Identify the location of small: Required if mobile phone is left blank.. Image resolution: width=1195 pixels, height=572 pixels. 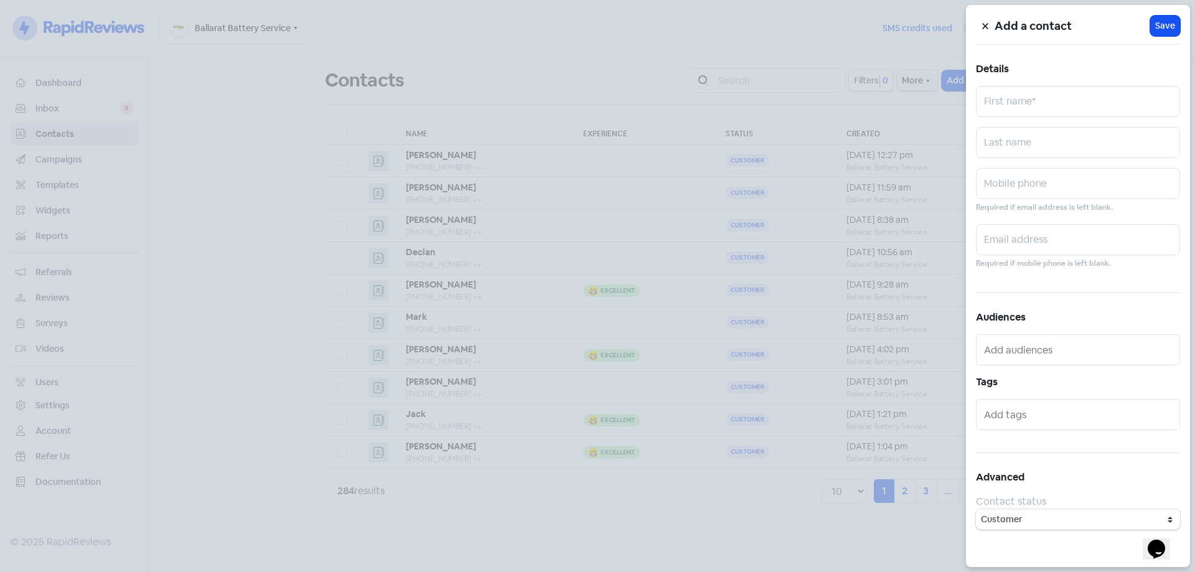
(1043, 263).